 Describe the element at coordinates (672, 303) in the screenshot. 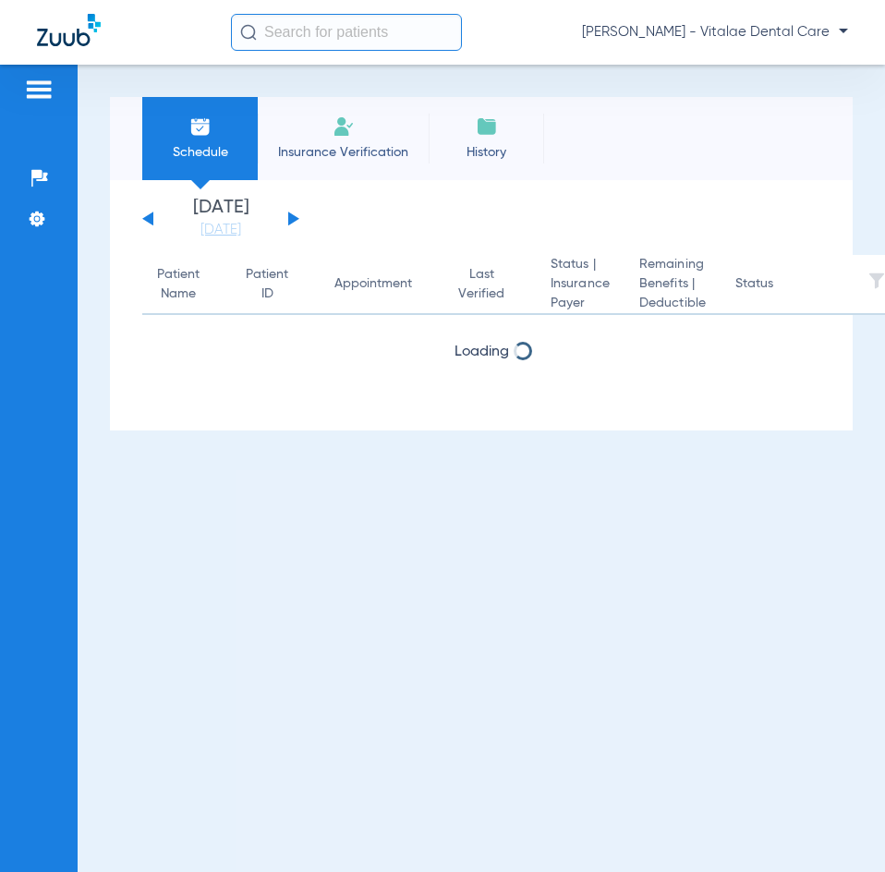

I see `span: Deductible` at that location.